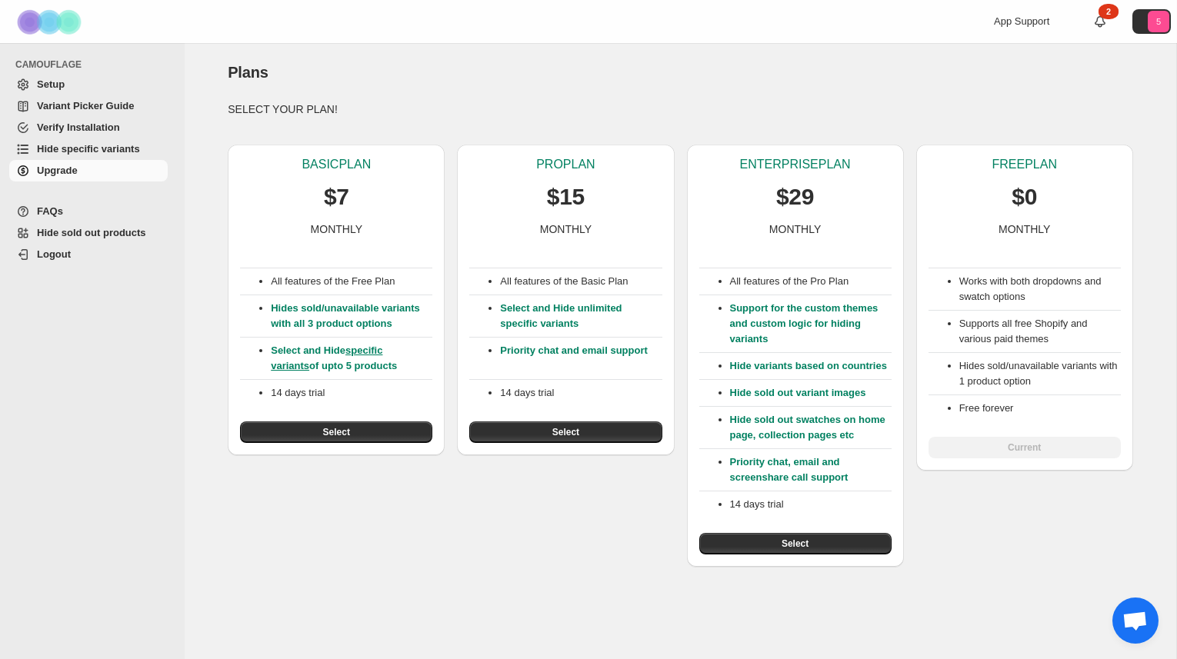 The width and height of the screenshot is (1177, 659). What do you see at coordinates (565, 197) in the screenshot?
I see `p: $15` at bounding box center [565, 197].